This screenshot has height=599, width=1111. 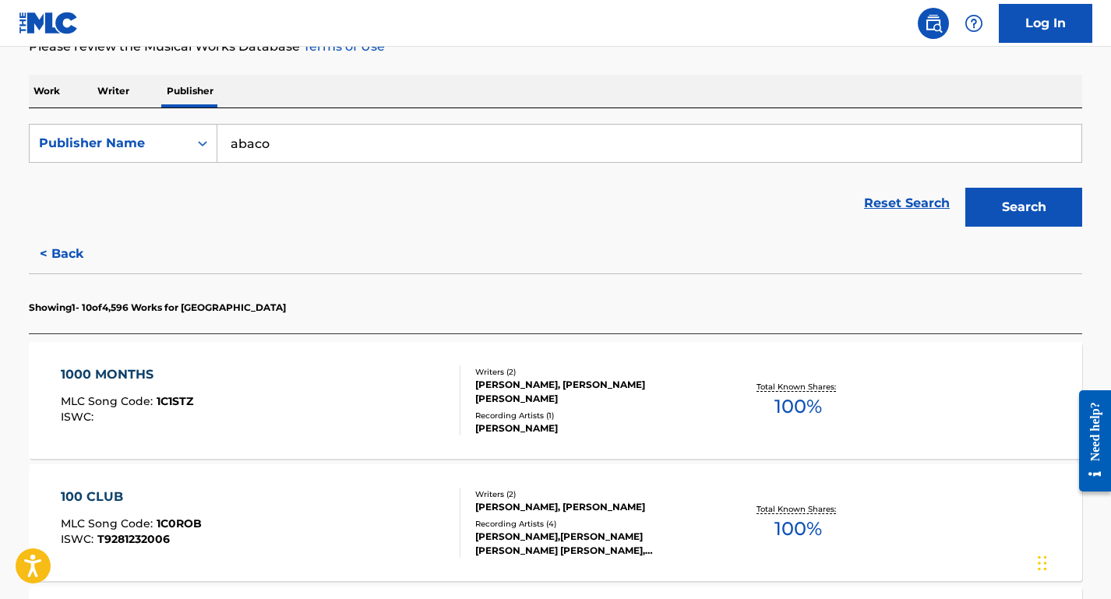 I want to click on div: 1000 MONTHS, so click(x=127, y=375).